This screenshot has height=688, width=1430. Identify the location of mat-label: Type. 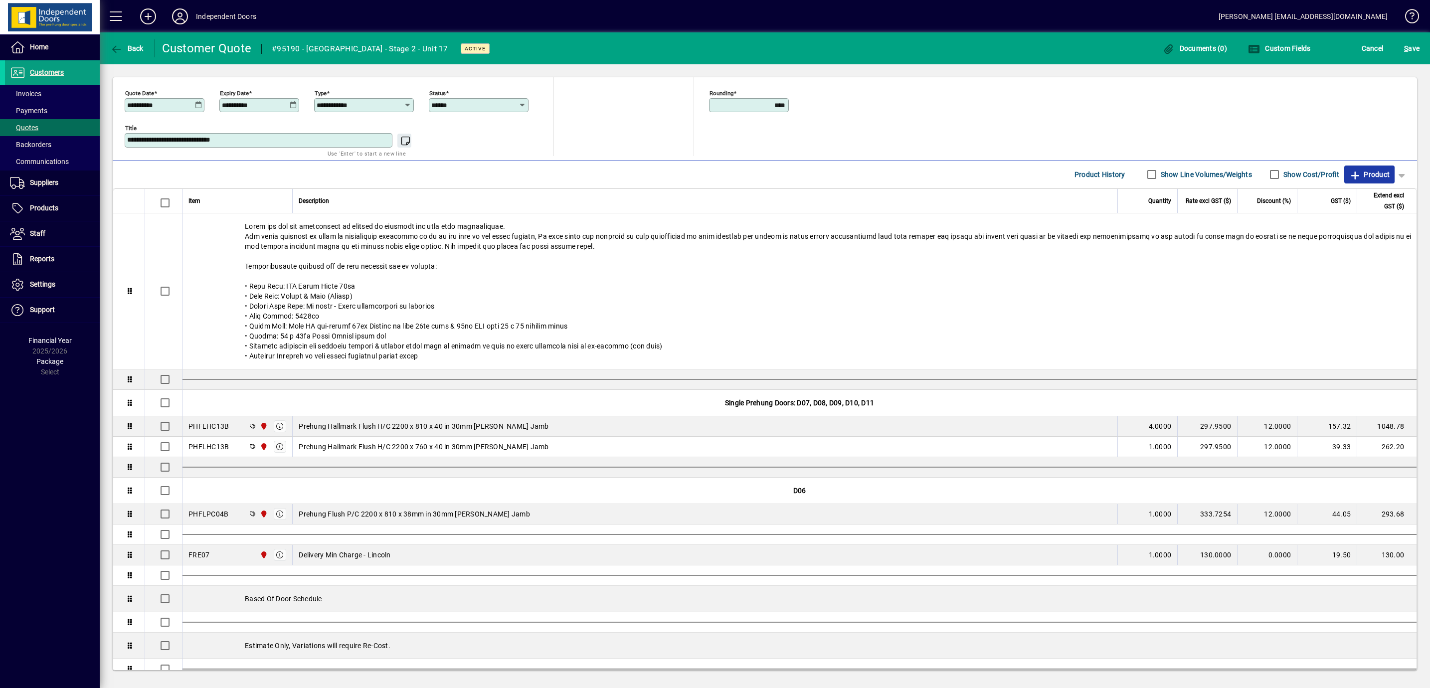
(321, 93).